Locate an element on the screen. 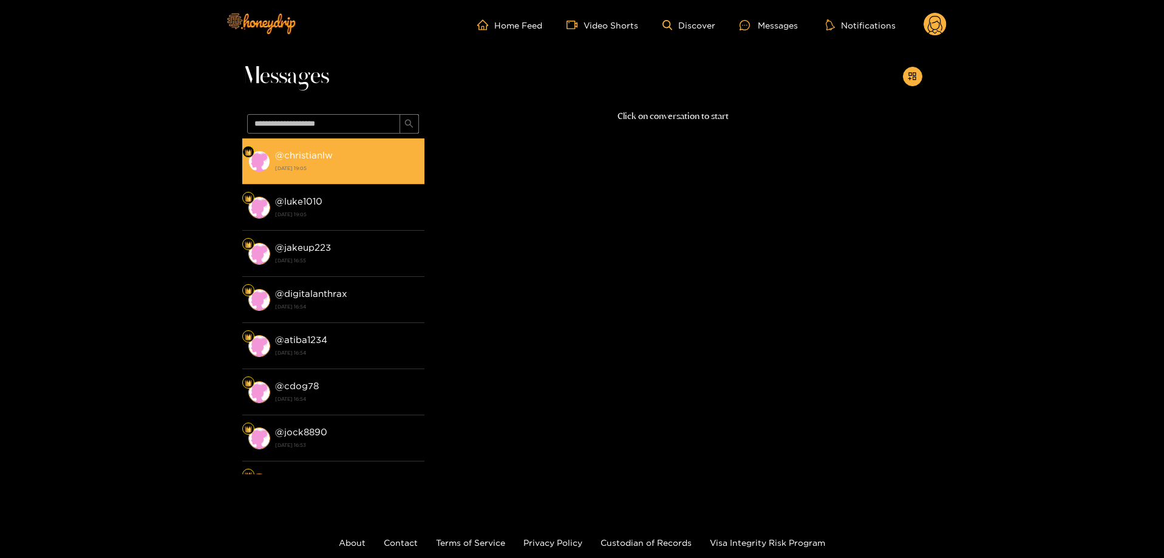 This screenshot has height=558, width=1164. strong: @ digitalanthrax is located at coordinates (311, 293).